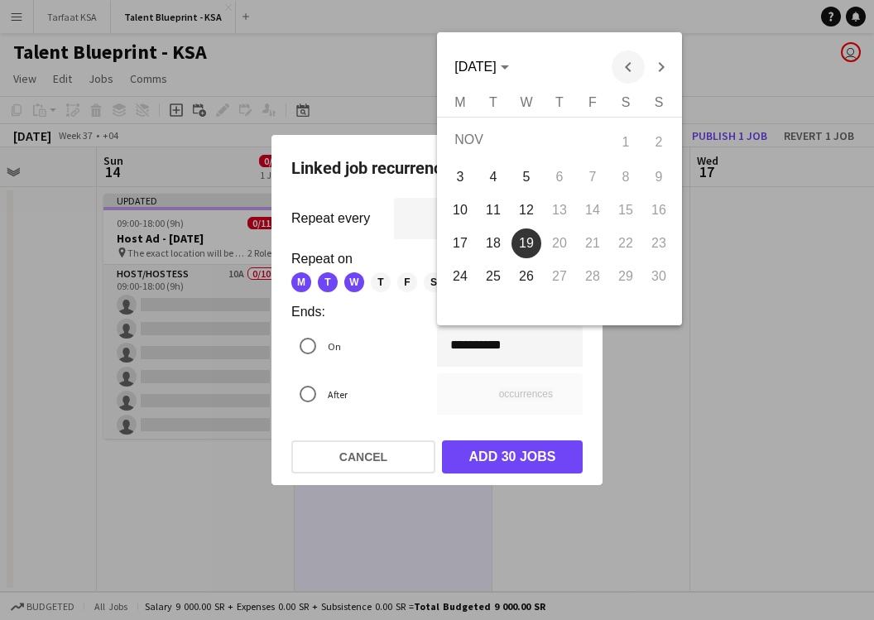  What do you see at coordinates (493, 177) in the screenshot?
I see `span: 4` at bounding box center [493, 177].